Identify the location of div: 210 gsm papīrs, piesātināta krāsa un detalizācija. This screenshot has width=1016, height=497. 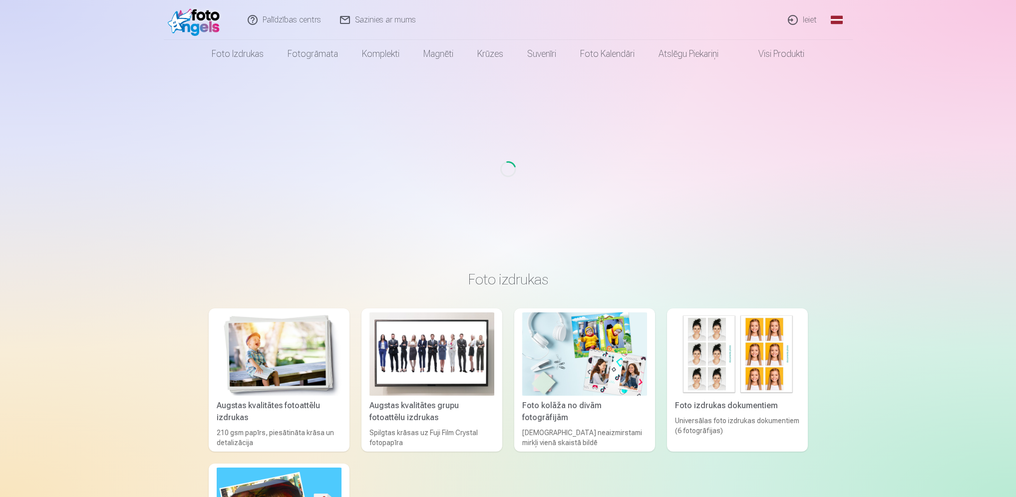
(279, 438).